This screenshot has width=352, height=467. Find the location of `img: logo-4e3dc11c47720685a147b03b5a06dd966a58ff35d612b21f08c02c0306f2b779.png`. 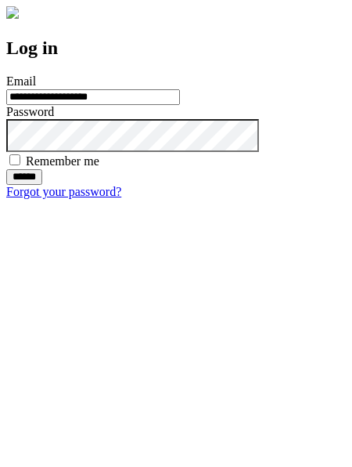

img: logo-4e3dc11c47720685a147b03b5a06dd966a58ff35d612b21f08c02c0306f2b779.png is located at coordinates (13, 13).